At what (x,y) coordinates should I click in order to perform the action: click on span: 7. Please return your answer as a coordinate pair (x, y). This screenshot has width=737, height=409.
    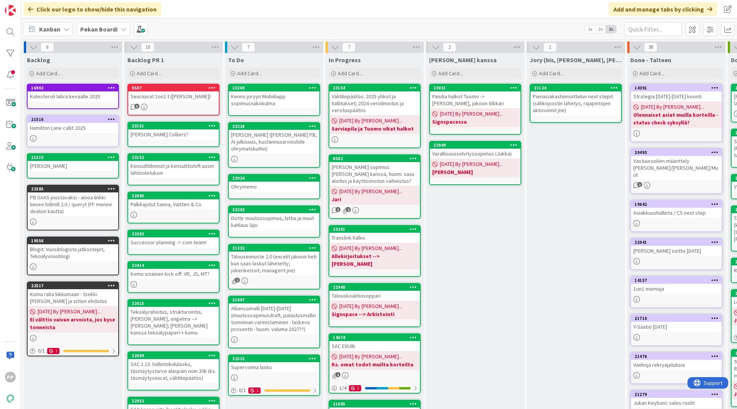
    Looking at the image, I should click on (349, 47).